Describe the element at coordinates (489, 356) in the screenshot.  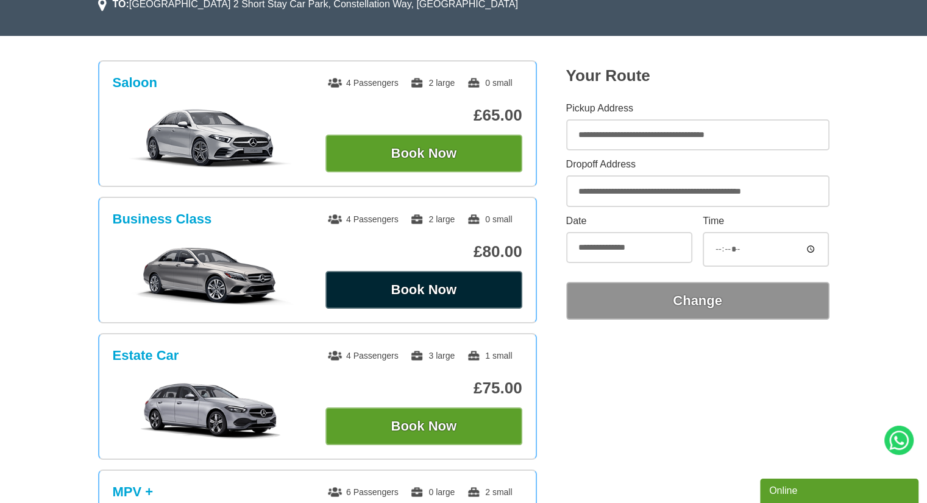
I see `span: 1 small` at that location.